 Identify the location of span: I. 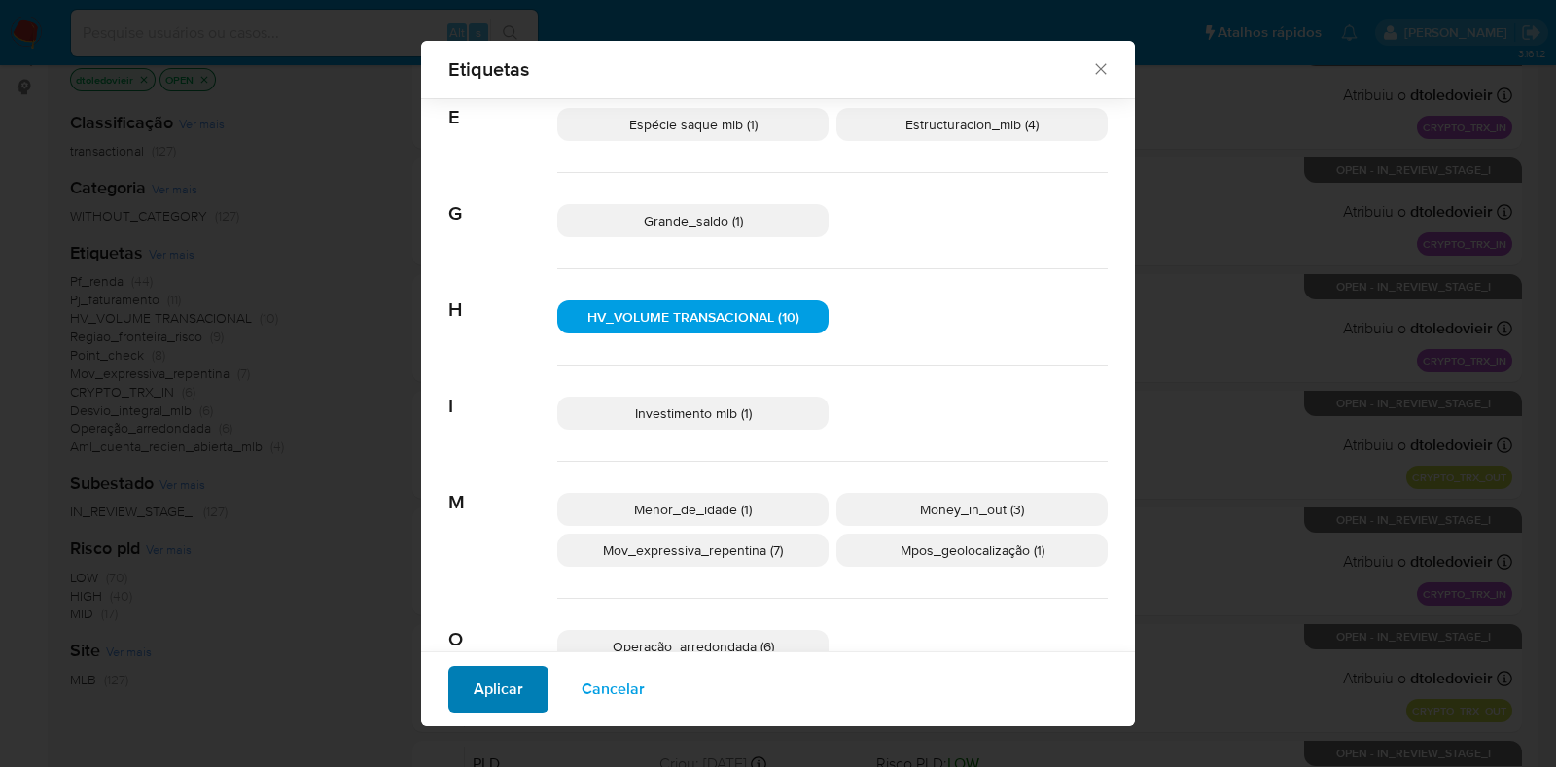
(503, 392).